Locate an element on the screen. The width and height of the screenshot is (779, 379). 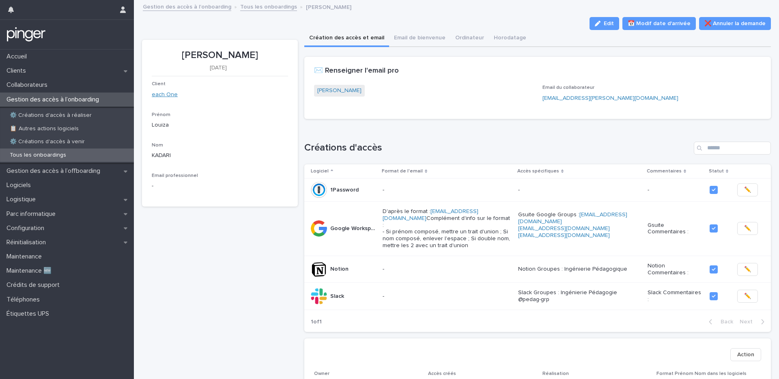
button: Next is located at coordinates (753, 322).